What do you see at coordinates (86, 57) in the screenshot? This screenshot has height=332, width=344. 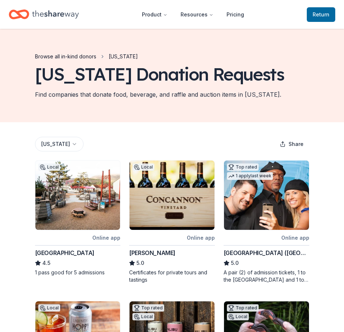 I see `nav: breadcrumb` at bounding box center [86, 57].